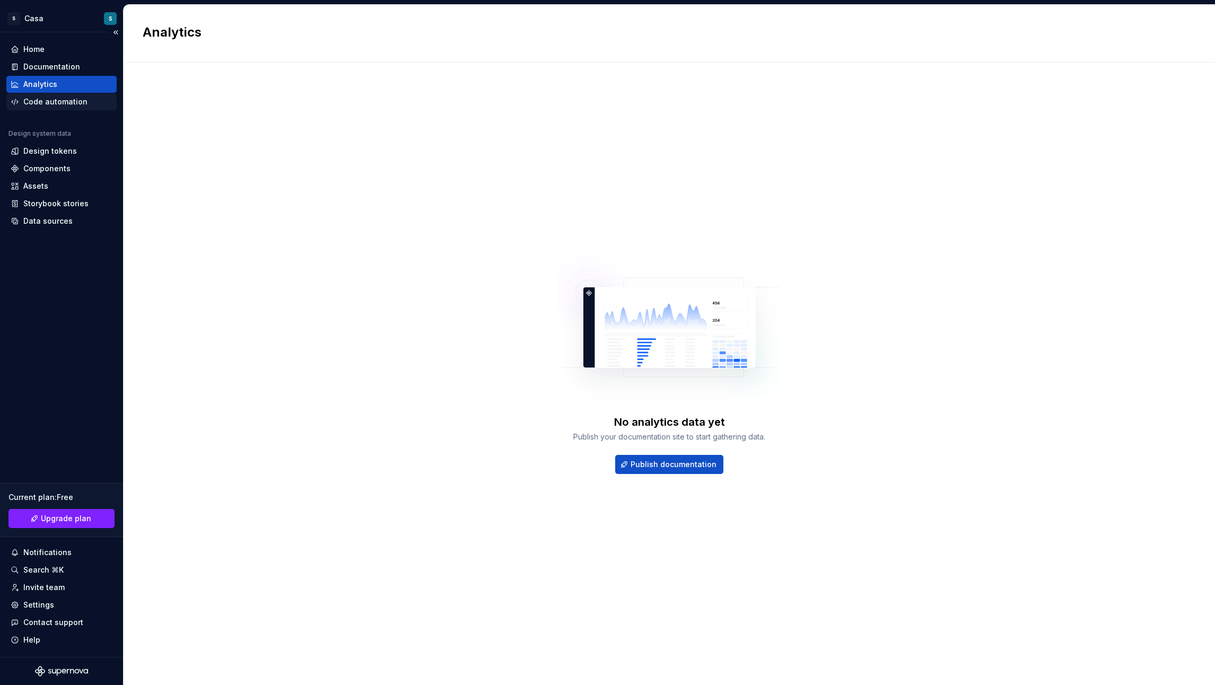 The height and width of the screenshot is (685, 1215). What do you see at coordinates (669, 437) in the screenshot?
I see `div: Publish your documentation site to start gathering data.` at bounding box center [669, 437].